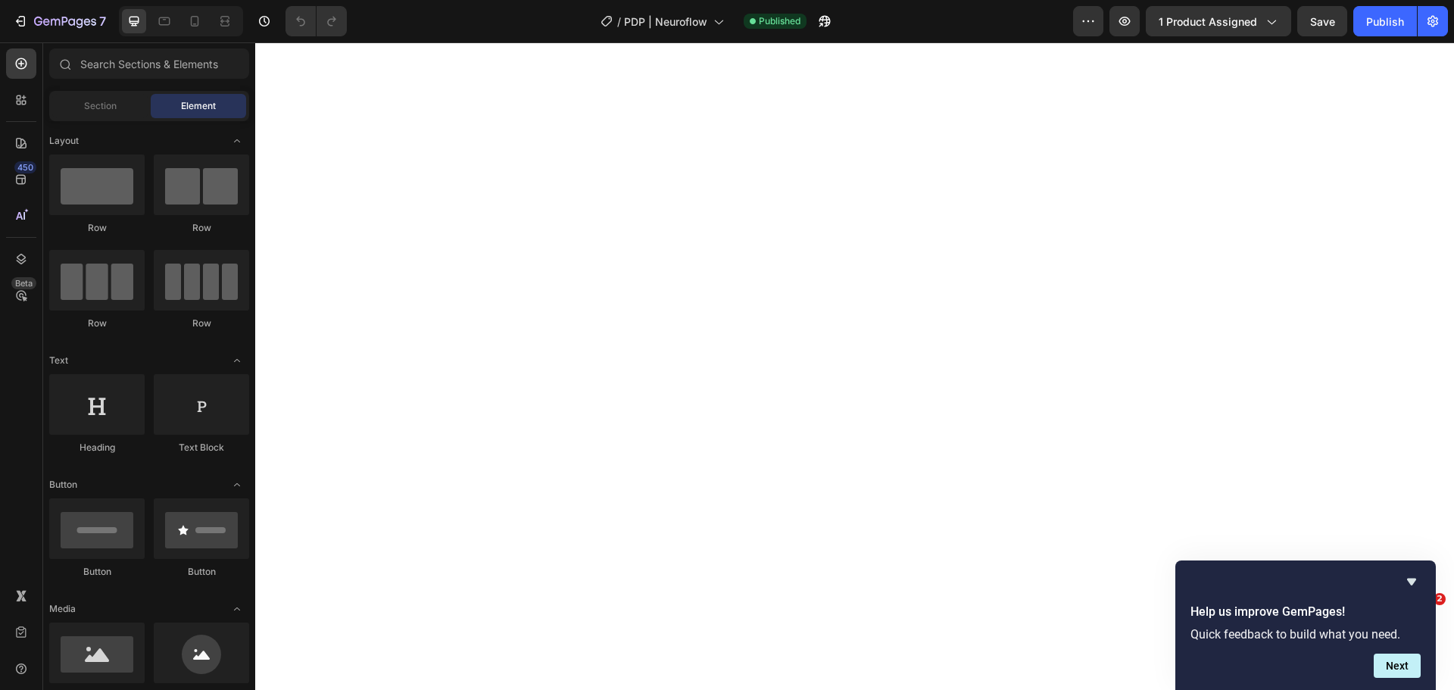  Describe the element at coordinates (1306, 625) in the screenshot. I see `div: Help us improve GemPages!` at that location.